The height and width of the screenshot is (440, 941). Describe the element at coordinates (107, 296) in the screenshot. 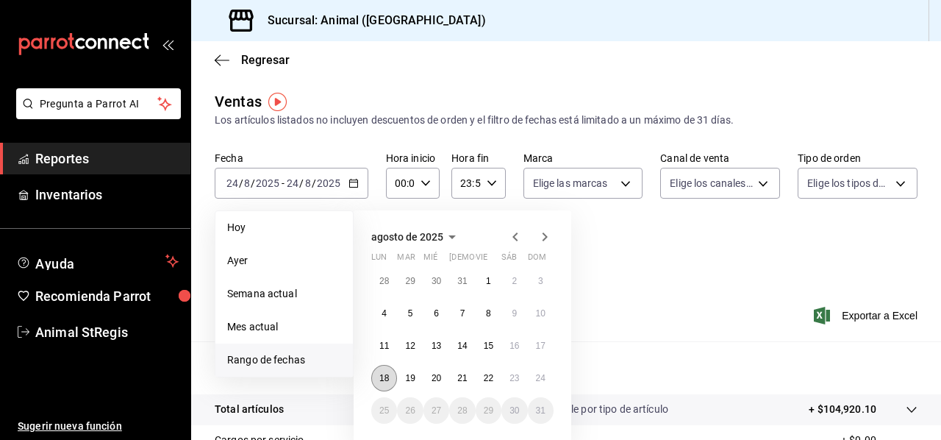

I see `span: Recomienda Parrot` at that location.